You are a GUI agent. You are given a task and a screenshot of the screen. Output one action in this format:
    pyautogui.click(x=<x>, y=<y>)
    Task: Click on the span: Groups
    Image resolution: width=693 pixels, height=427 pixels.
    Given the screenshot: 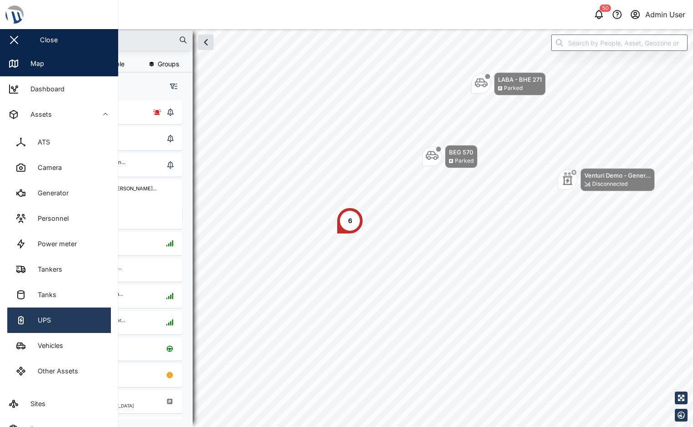 What is the action you would take?
    pyautogui.click(x=168, y=64)
    